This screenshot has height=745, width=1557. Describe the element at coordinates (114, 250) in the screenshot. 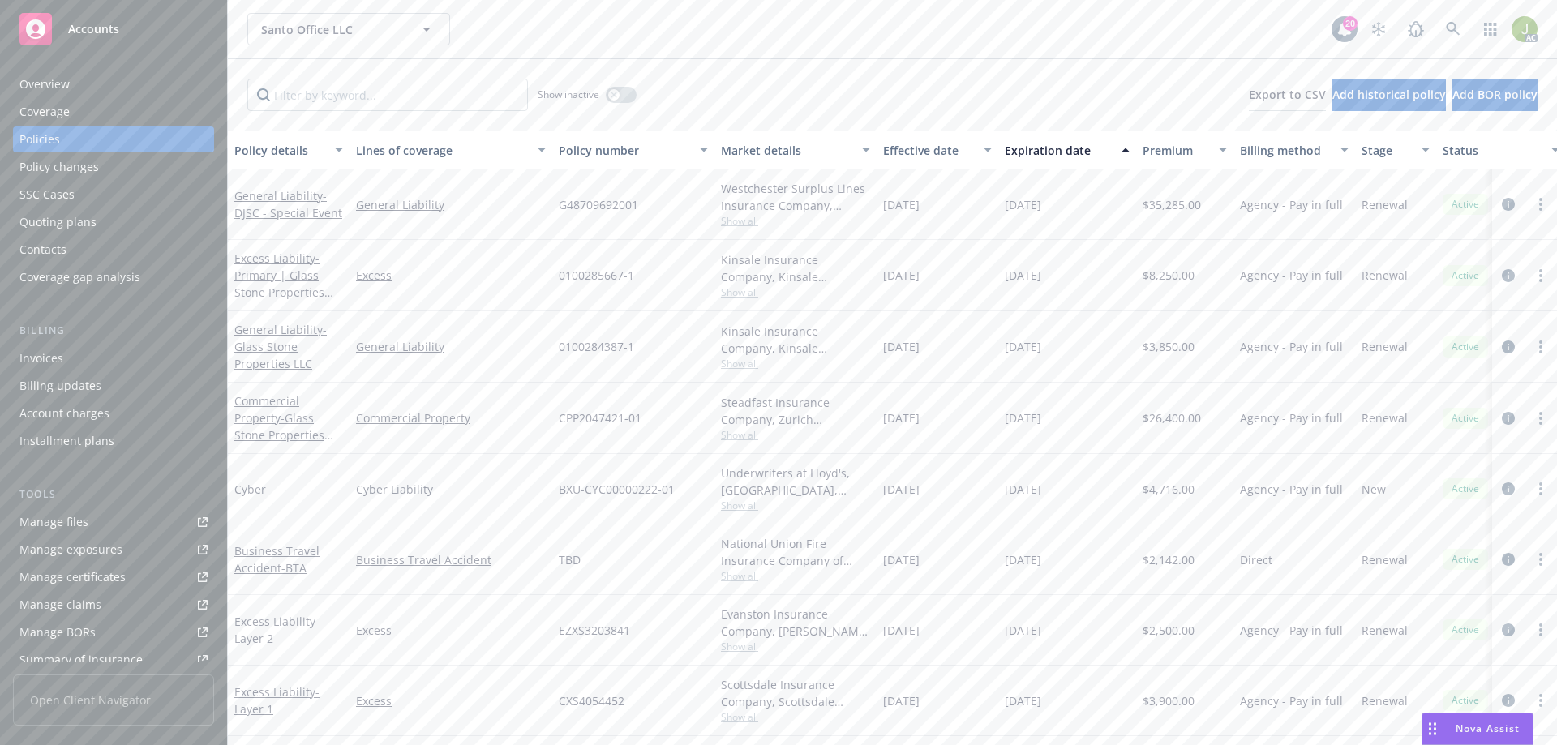

I see `a: Contacts` at that location.